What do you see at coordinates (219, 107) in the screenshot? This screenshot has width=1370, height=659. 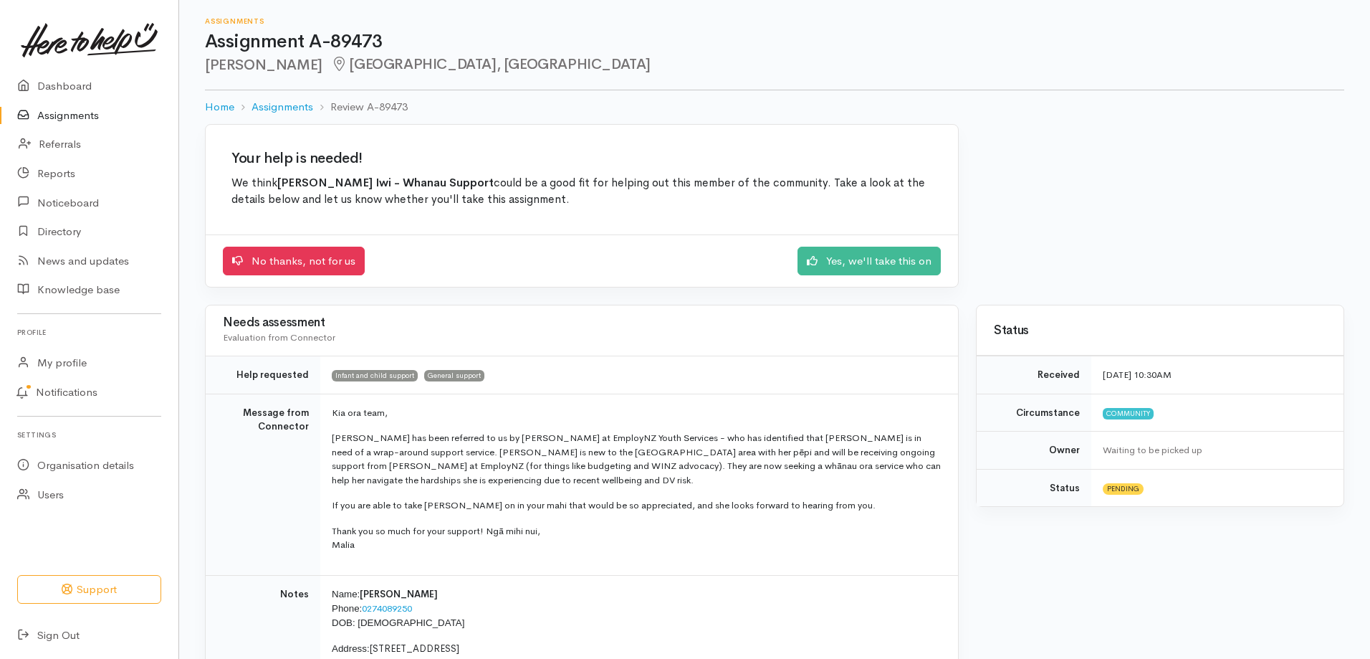 I see `a: Home` at bounding box center [219, 107].